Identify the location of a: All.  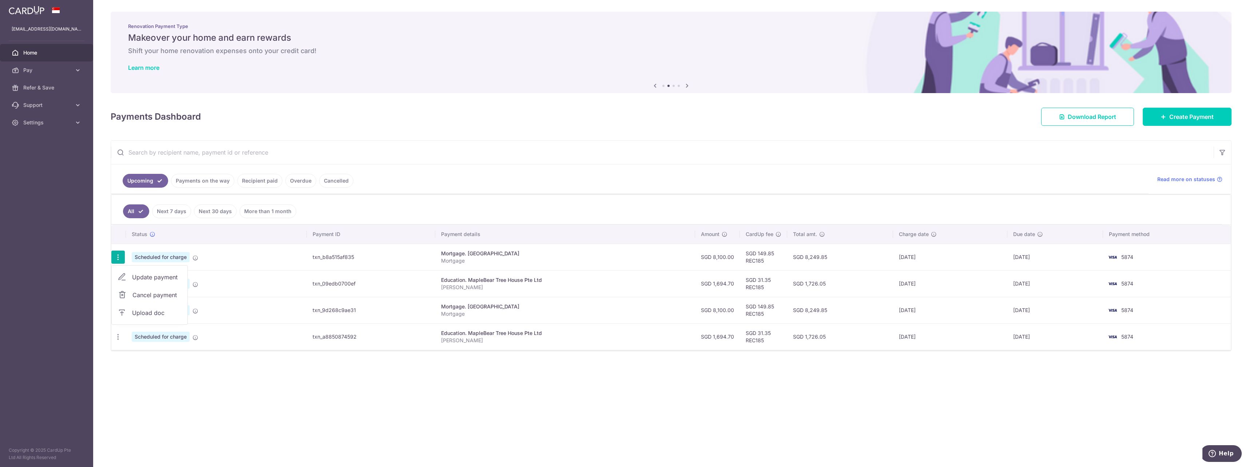
(136, 211).